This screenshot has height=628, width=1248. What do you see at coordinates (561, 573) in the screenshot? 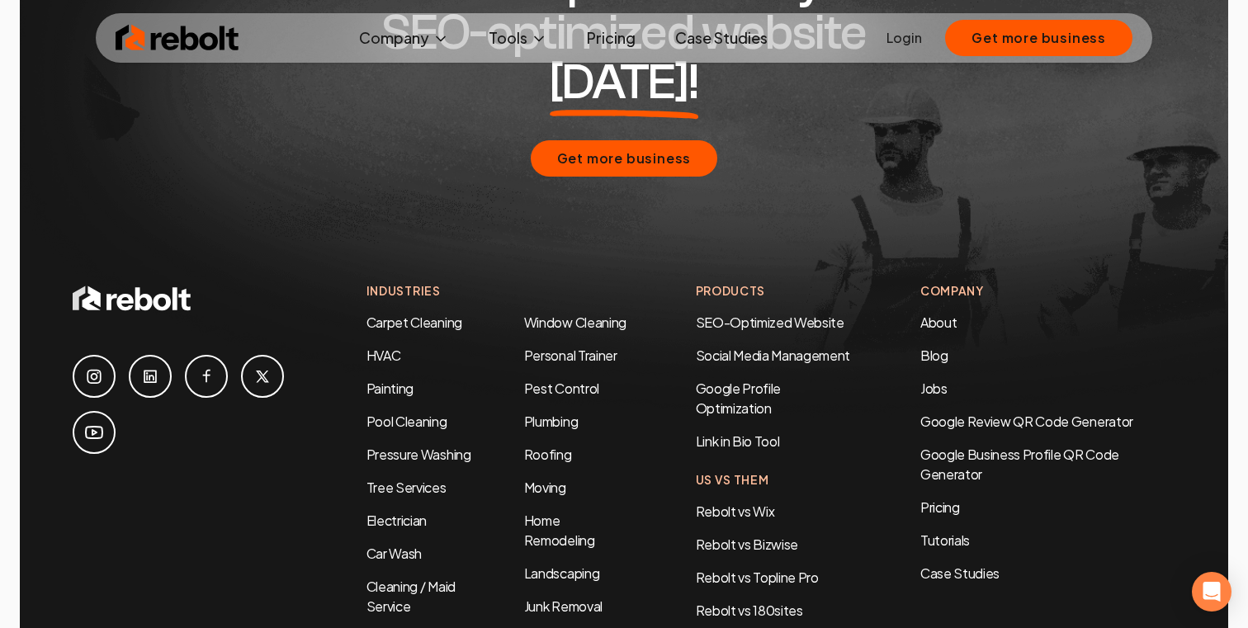
I see `a: Landscaping` at bounding box center [561, 573].